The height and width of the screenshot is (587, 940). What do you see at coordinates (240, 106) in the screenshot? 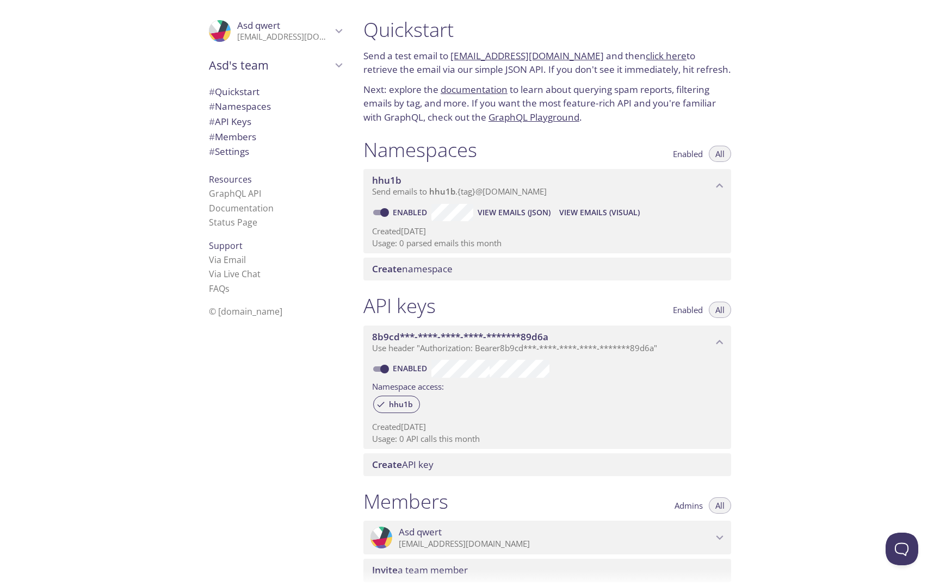
I see `span: Namespaces` at bounding box center [240, 106].